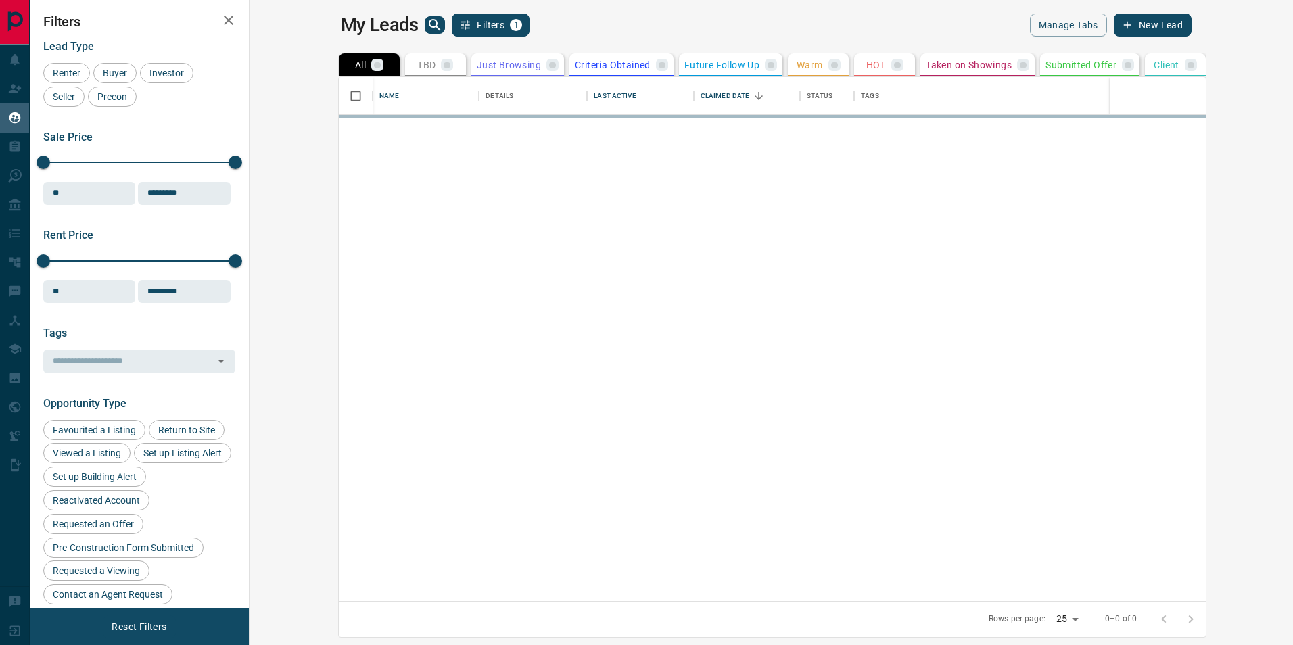 The width and height of the screenshot is (1293, 645). I want to click on span: Pre-Construction Form Submitted, so click(123, 548).